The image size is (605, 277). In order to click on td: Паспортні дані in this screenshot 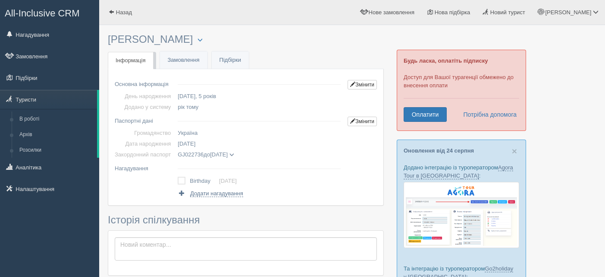, I will do `click(145, 120)`.